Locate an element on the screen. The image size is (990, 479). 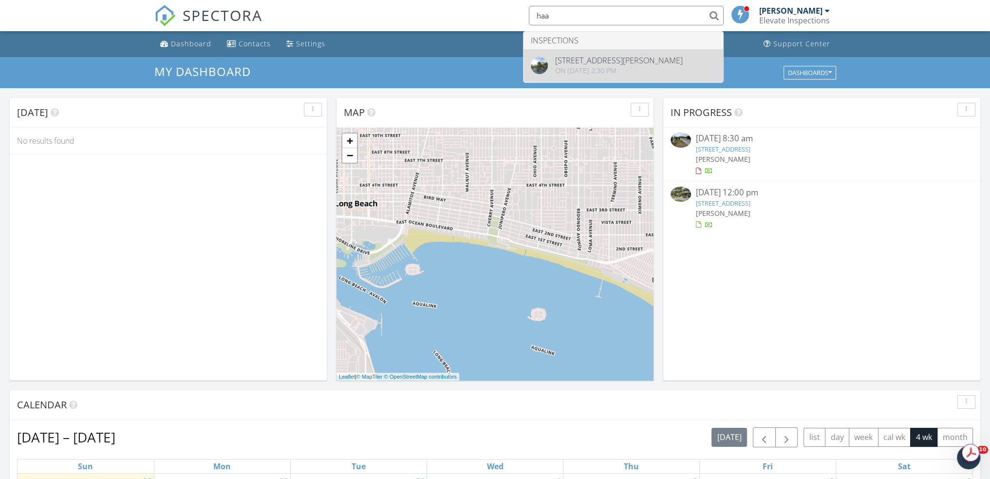
div: Dashboard is located at coordinates (191, 43).